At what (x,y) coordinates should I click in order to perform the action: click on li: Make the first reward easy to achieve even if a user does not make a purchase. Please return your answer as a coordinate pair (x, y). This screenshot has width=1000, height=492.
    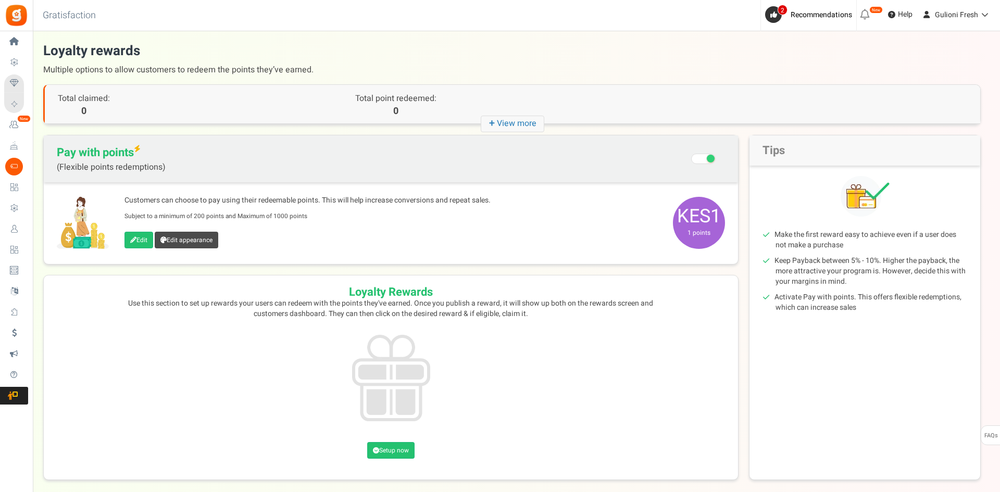
    Looking at the image, I should click on (871, 240).